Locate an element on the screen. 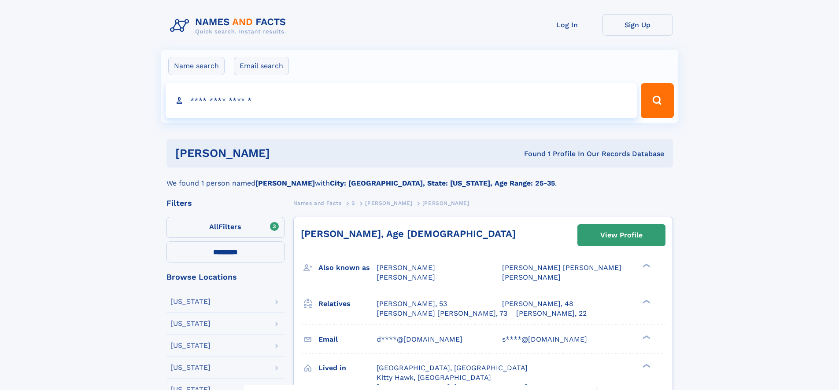 The image size is (839, 390). input: search input is located at coordinates (401, 101).